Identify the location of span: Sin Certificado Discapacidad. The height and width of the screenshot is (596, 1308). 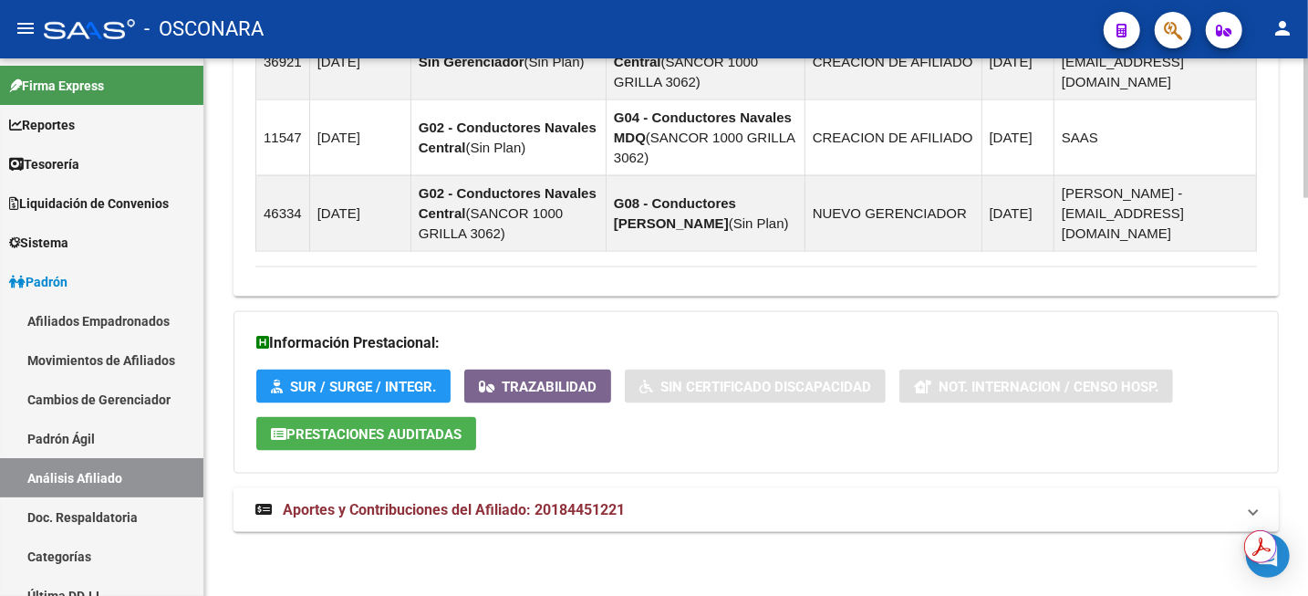
(765, 387).